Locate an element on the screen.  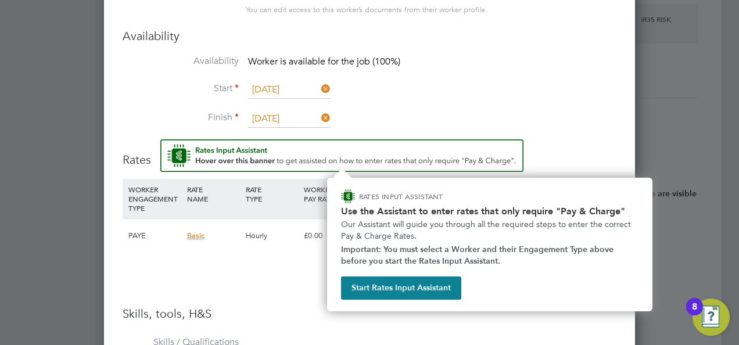
div: £0.00 is located at coordinates (330, 236).